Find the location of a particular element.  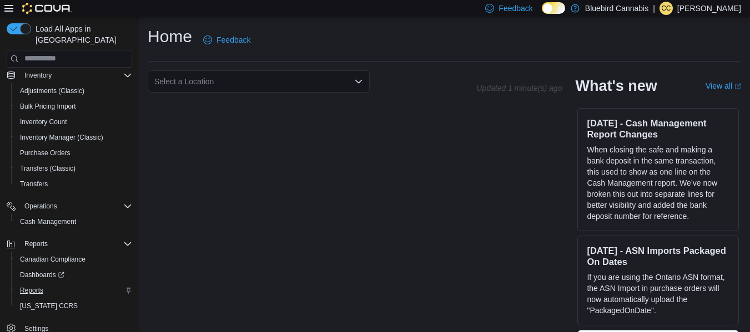

h2: What's new is located at coordinates (616, 86).